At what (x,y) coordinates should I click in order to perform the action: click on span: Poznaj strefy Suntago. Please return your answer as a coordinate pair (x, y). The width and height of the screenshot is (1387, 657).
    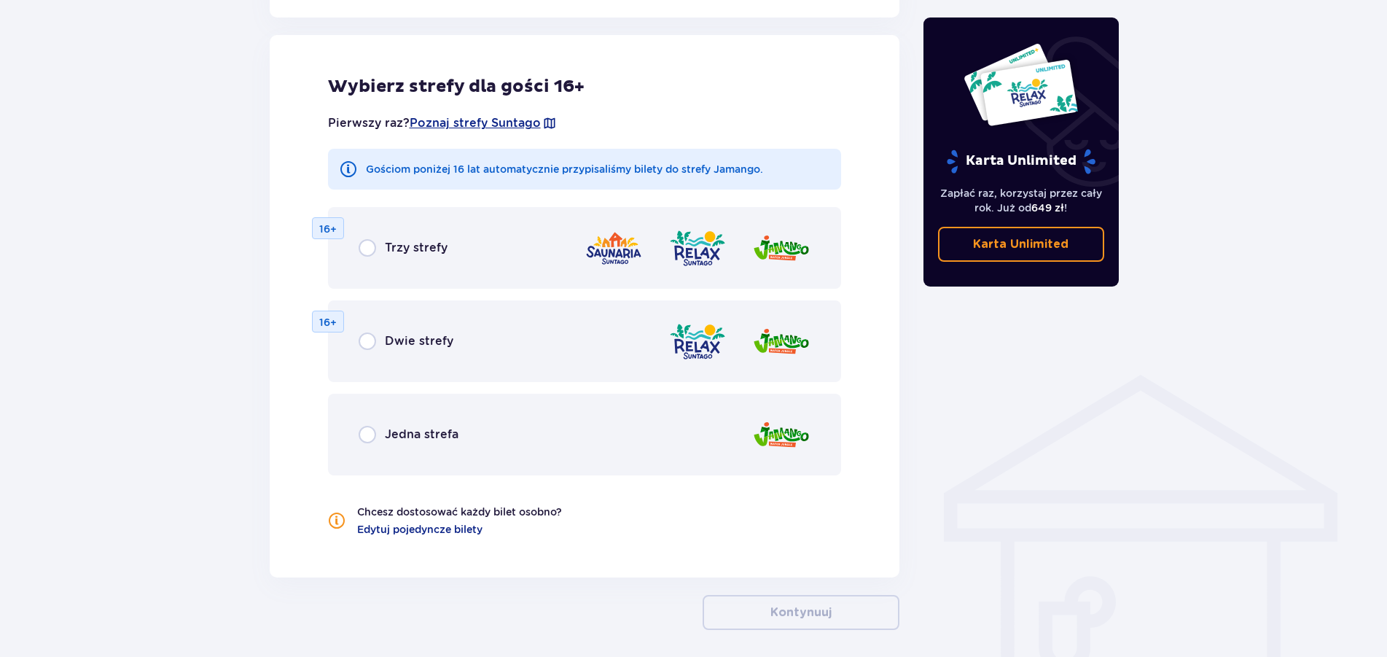
    Looking at the image, I should click on (475, 123).